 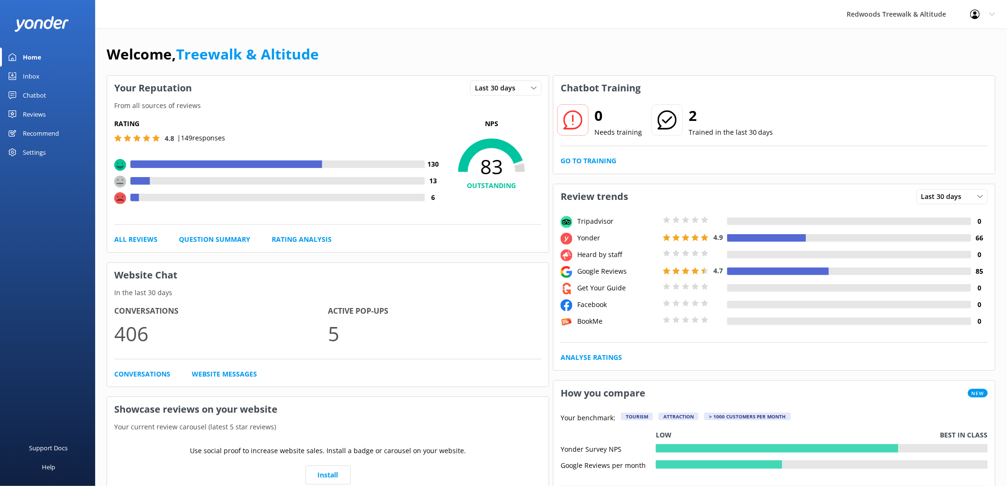 What do you see at coordinates (328, 293) in the screenshot?
I see `p: In the last 30 days` at bounding box center [328, 293].